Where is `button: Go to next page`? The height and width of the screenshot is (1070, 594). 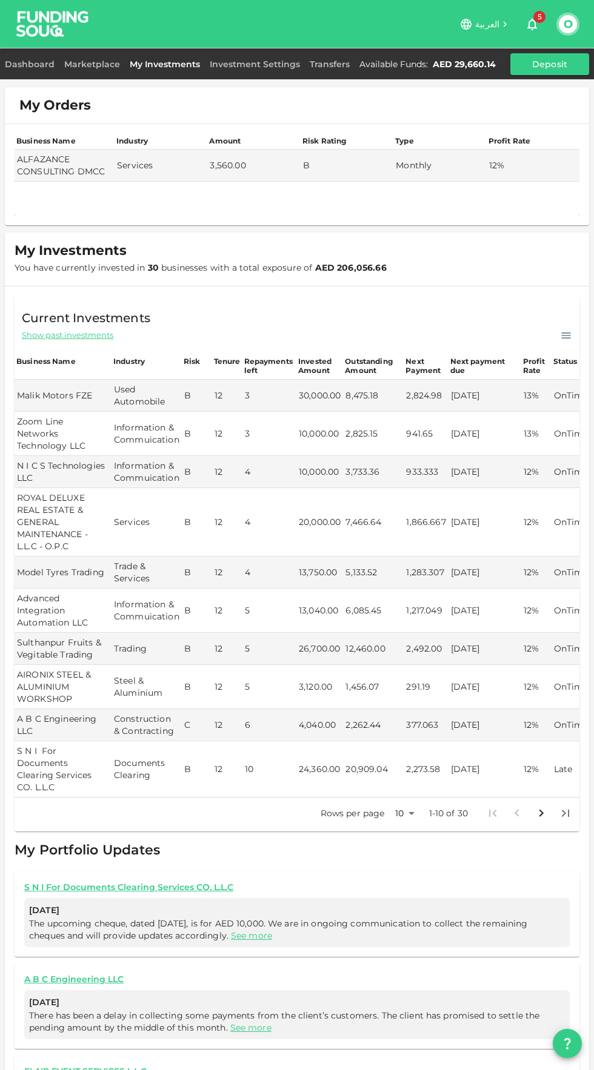 button: Go to next page is located at coordinates (541, 813).